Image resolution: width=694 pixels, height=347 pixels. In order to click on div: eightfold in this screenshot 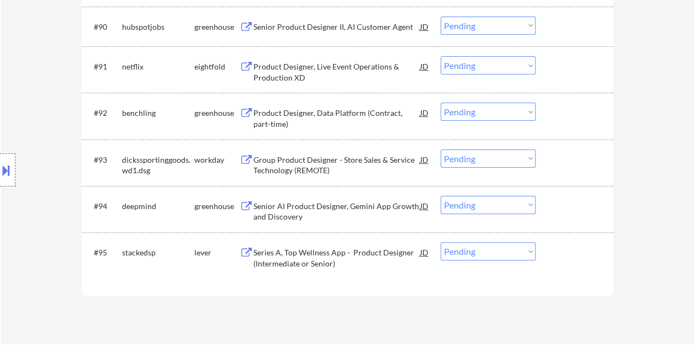, I will do `click(217, 67)`.